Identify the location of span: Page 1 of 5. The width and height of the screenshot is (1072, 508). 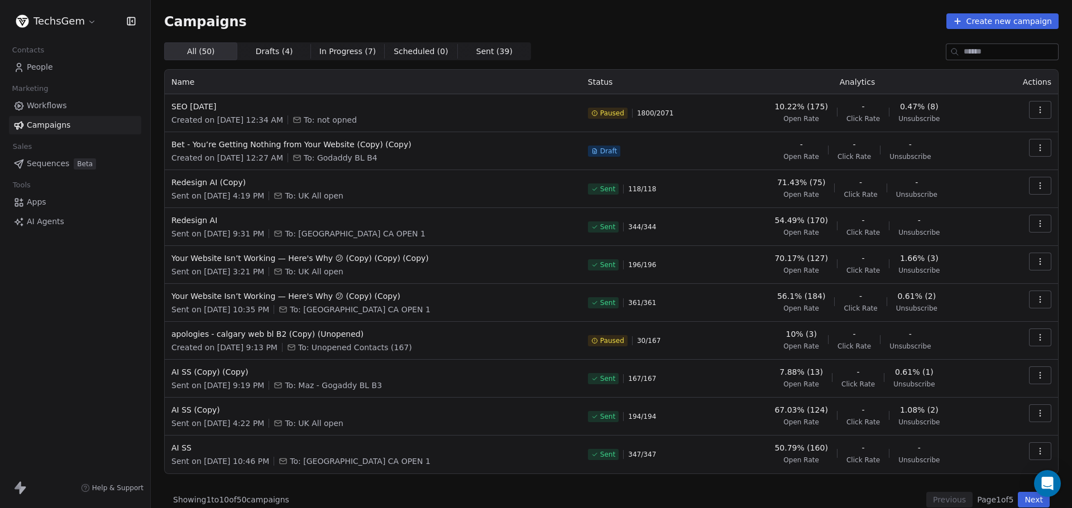
(995, 500).